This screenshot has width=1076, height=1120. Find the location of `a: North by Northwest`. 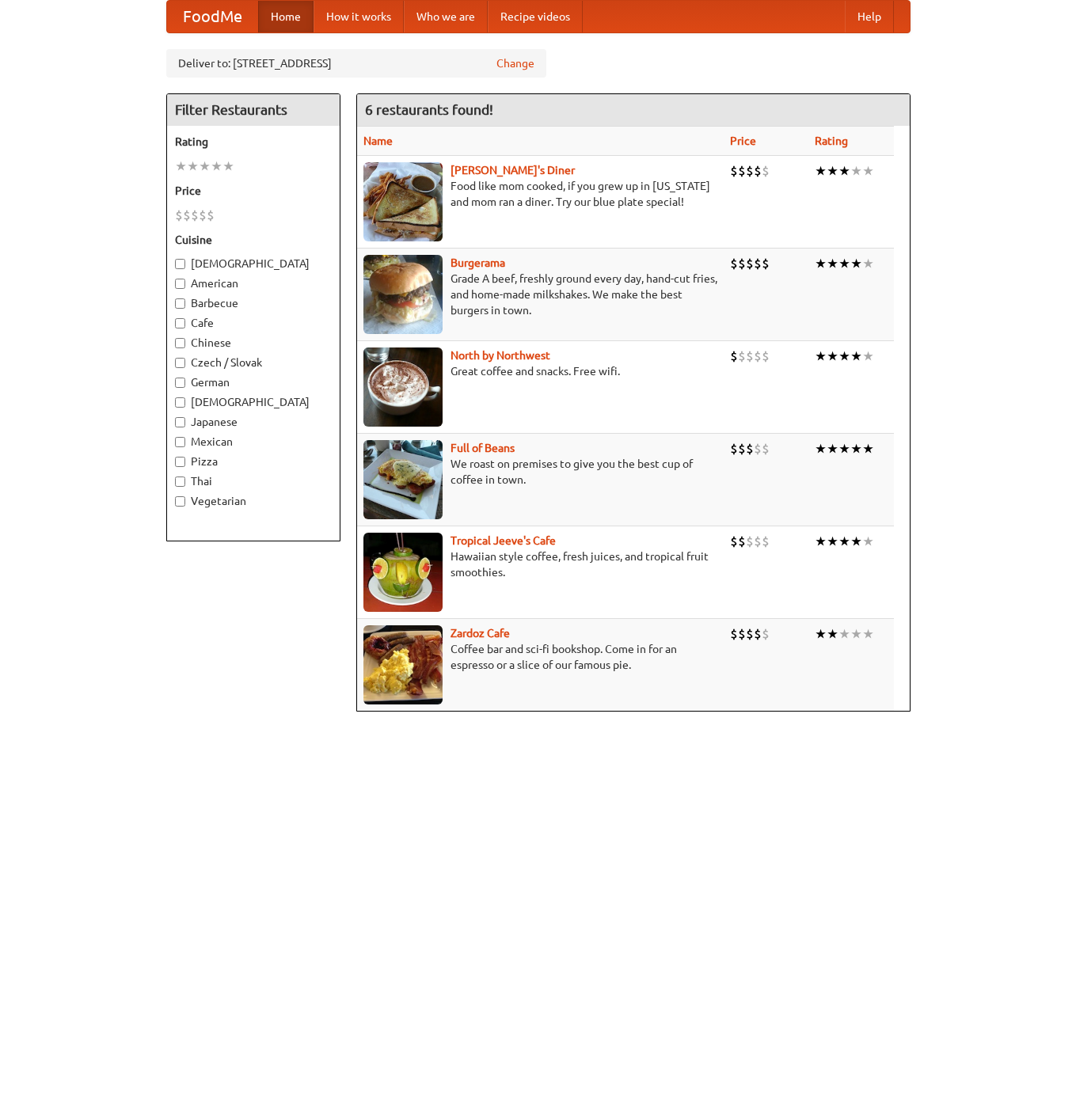

a: North by Northwest is located at coordinates (500, 356).